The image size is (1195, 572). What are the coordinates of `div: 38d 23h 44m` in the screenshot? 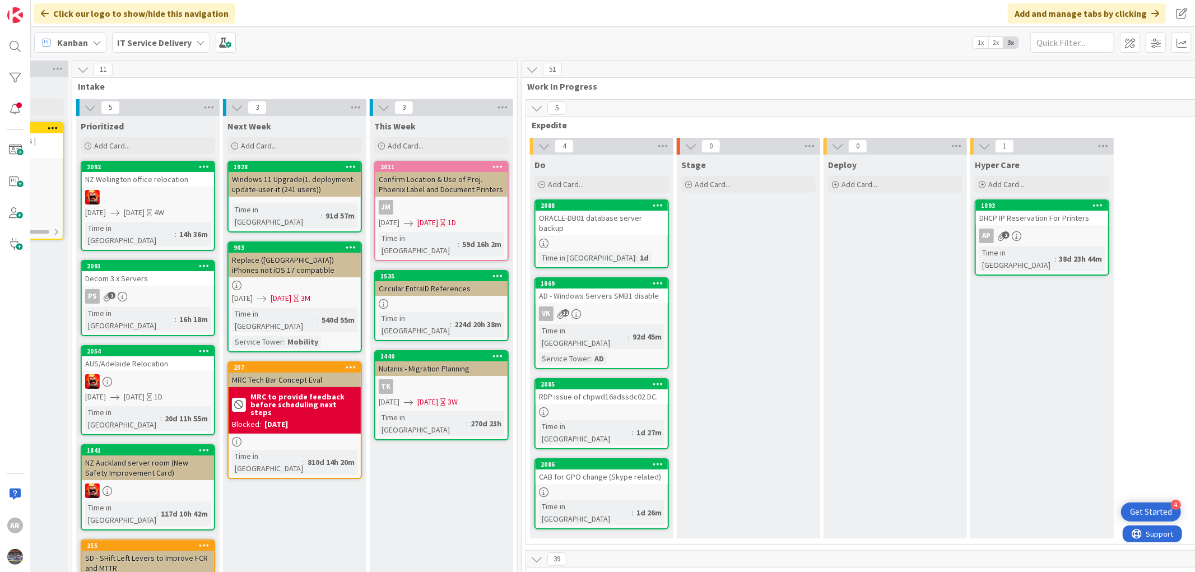 It's located at (1080, 259).